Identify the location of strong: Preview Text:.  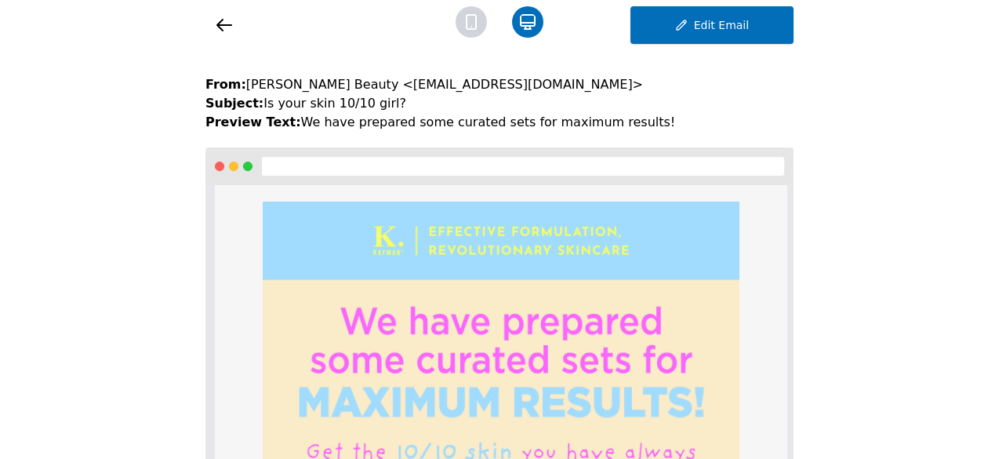
(253, 122).